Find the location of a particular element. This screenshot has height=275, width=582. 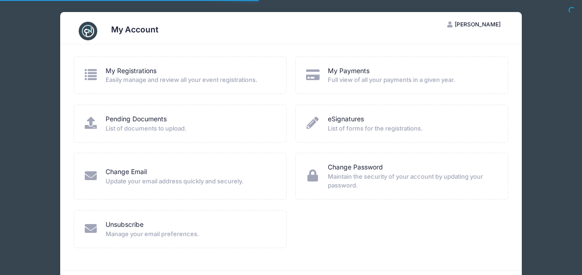

a: Change Password is located at coordinates (355, 167).